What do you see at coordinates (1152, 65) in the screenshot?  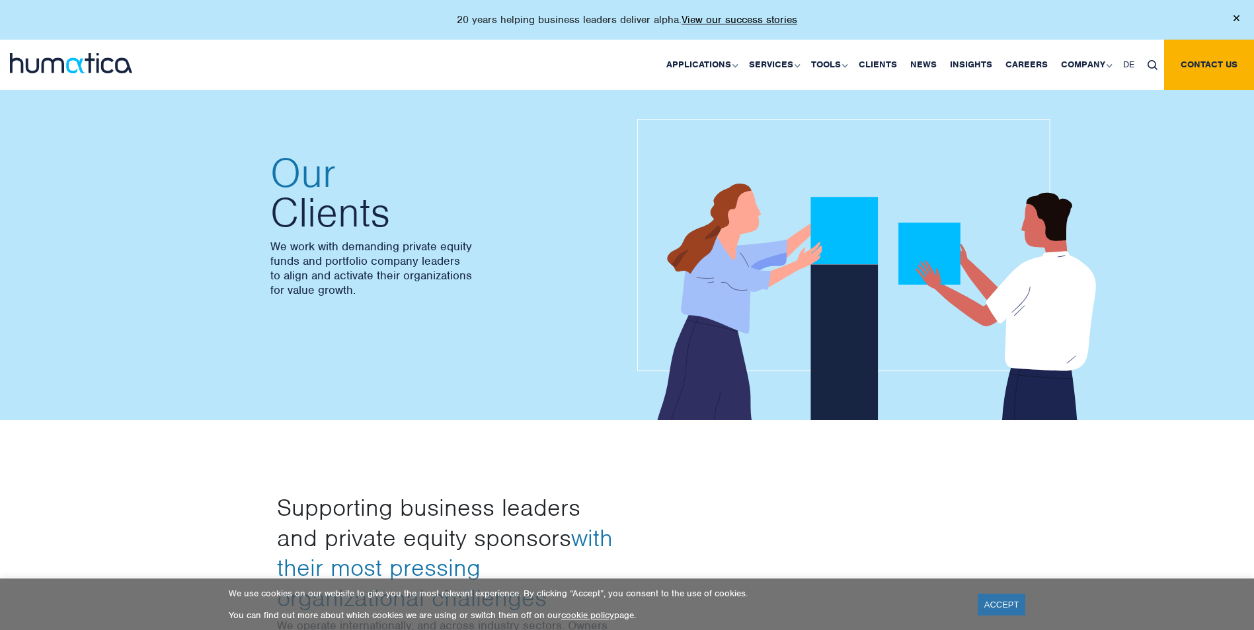 I see `img: search_icon` at bounding box center [1152, 65].